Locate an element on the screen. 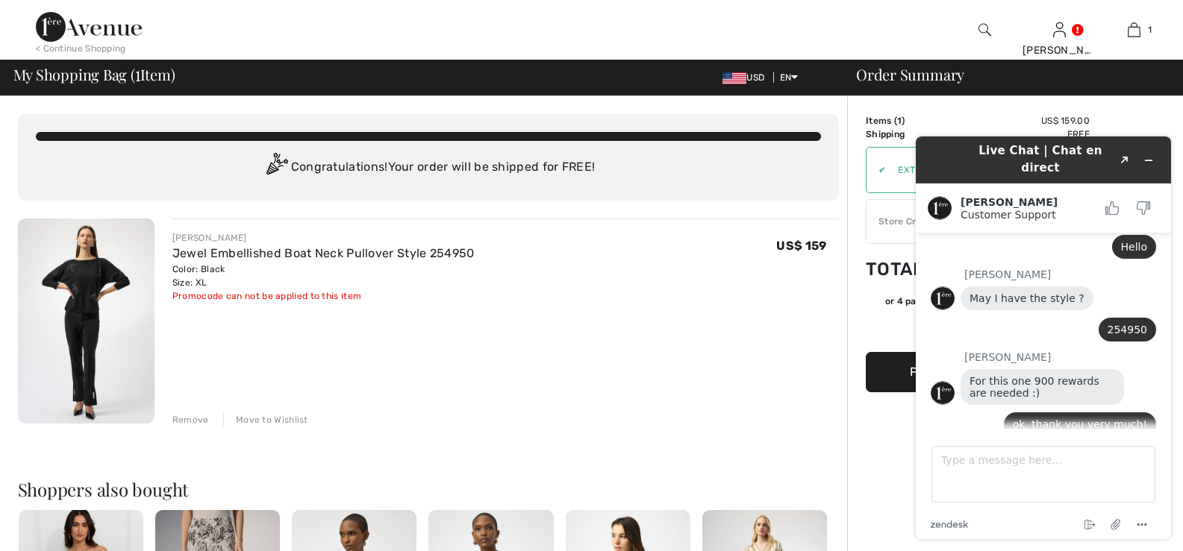 The height and width of the screenshot is (551, 1183). button: Attach file is located at coordinates (212, 401).